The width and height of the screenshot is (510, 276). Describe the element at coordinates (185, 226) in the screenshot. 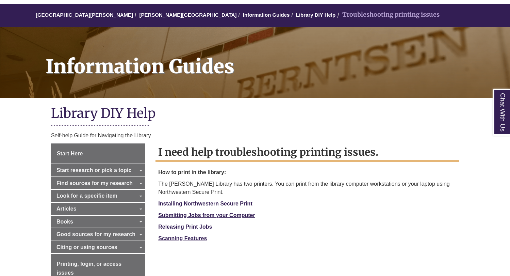

I see `a: Releasing Print Jobs` at that location.